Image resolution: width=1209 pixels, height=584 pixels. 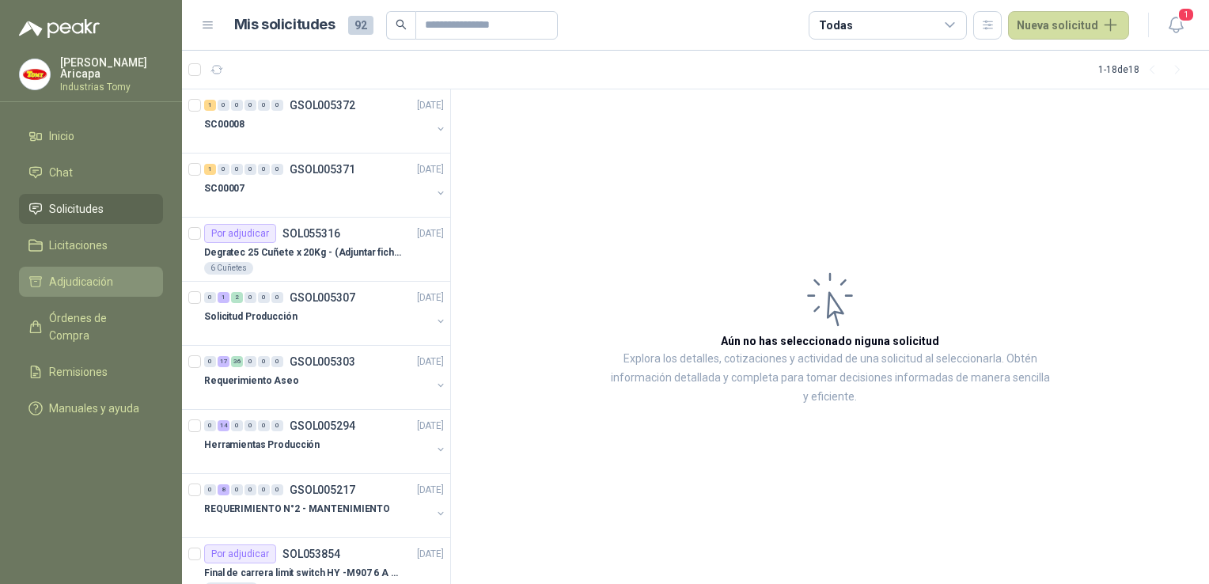 I want to click on div: 6 Cuñetes, so click(x=229, y=268).